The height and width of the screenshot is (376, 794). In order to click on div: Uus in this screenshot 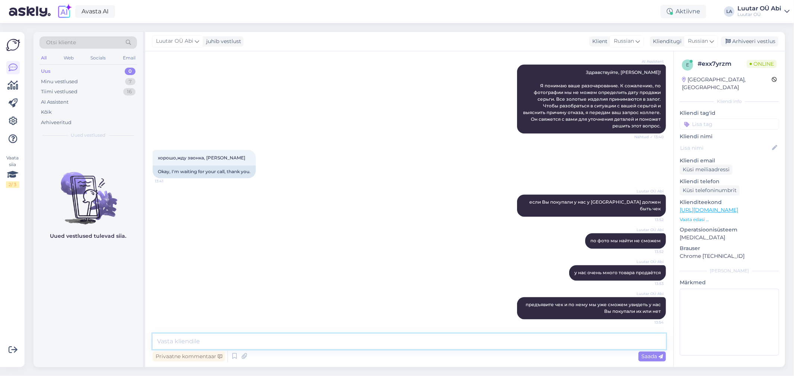, I will do `click(46, 71)`.